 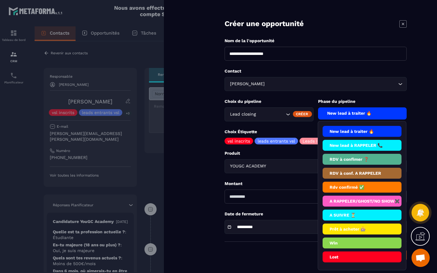 What do you see at coordinates (239, 141) in the screenshot?
I see `p: vsl inscrits` at bounding box center [239, 141].